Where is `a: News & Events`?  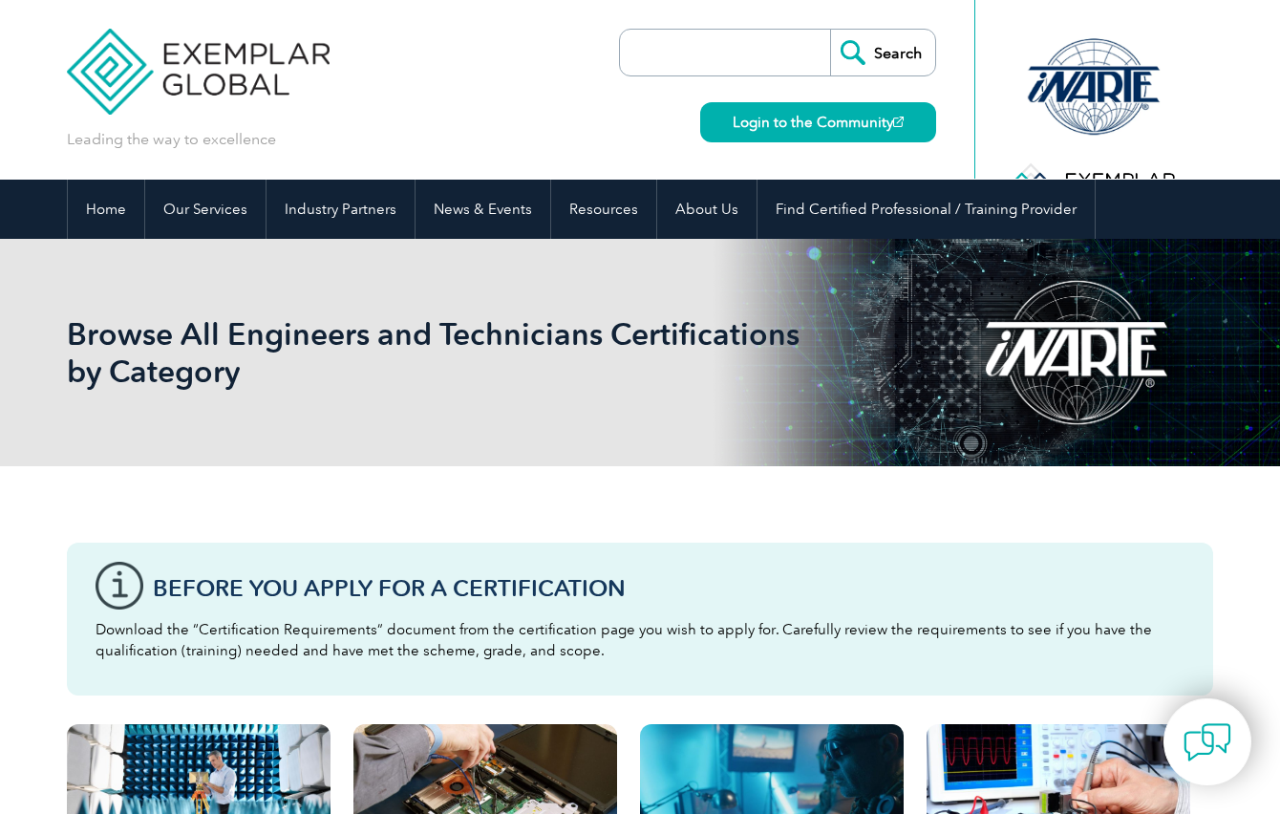
a: News & Events is located at coordinates (482, 209).